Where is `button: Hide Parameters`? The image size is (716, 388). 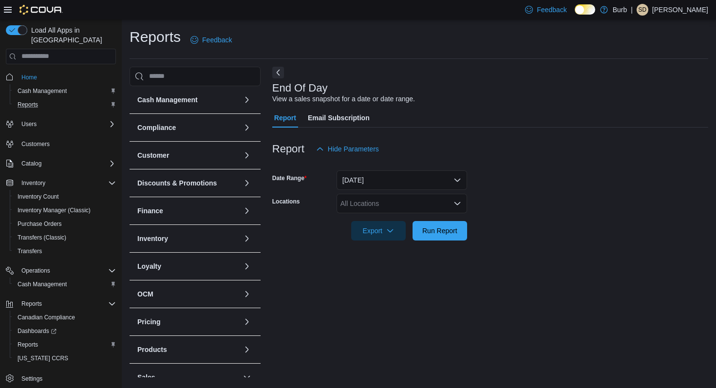
button: Hide Parameters is located at coordinates (347, 149).